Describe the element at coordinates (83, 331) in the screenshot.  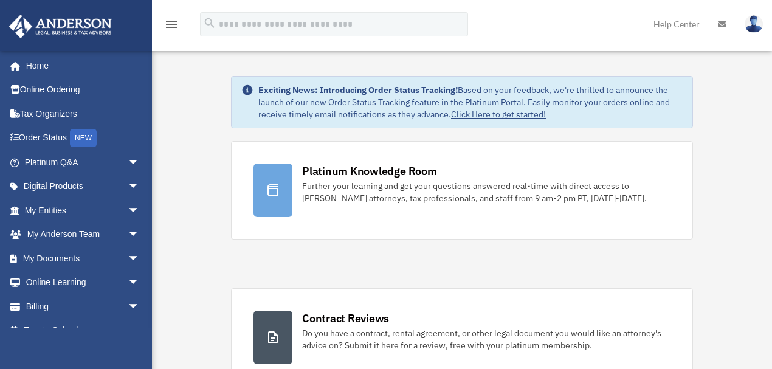
I see `a: Events Calendar` at that location.